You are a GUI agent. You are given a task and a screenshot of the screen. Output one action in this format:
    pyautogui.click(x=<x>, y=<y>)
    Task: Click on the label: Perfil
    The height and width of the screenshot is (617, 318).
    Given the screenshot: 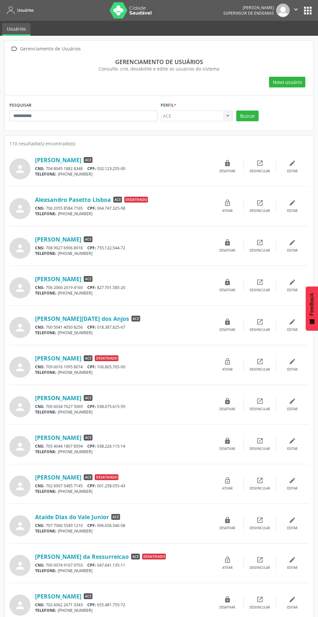 What is the action you would take?
    pyautogui.click(x=169, y=105)
    